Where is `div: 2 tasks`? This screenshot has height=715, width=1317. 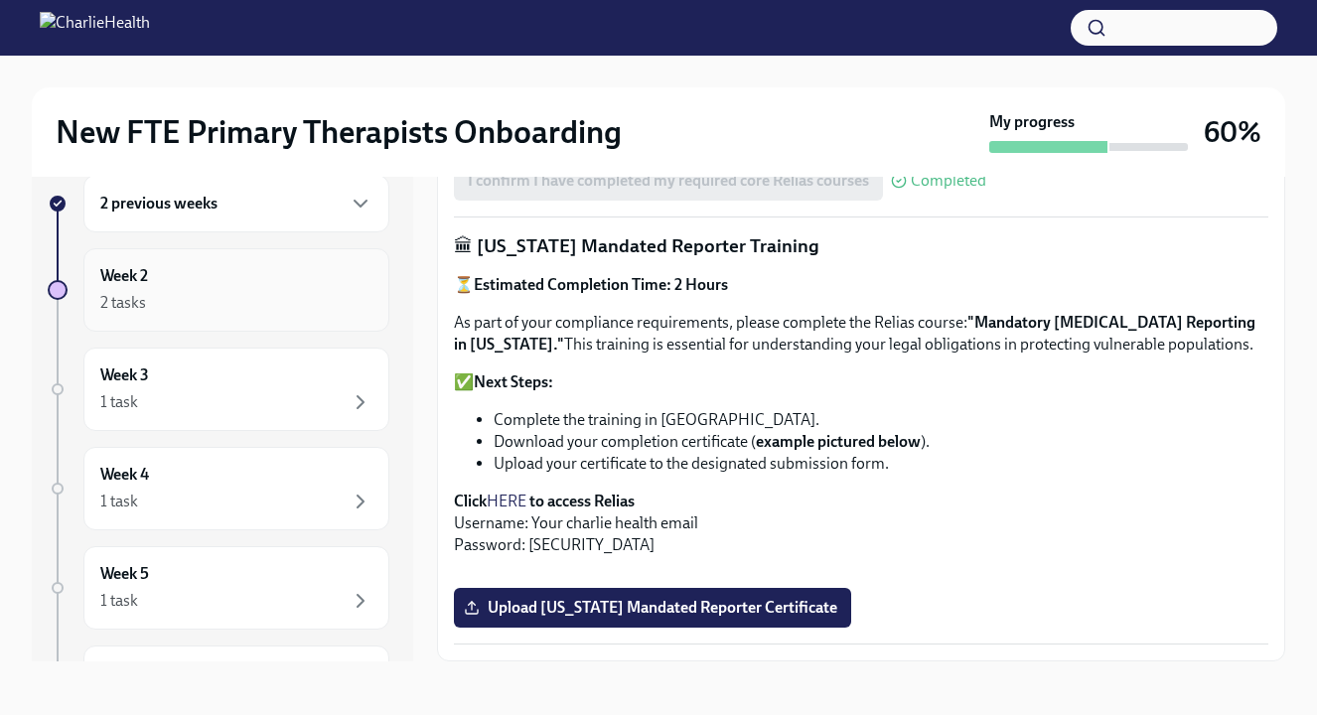
div: 2 tasks is located at coordinates (123, 303).